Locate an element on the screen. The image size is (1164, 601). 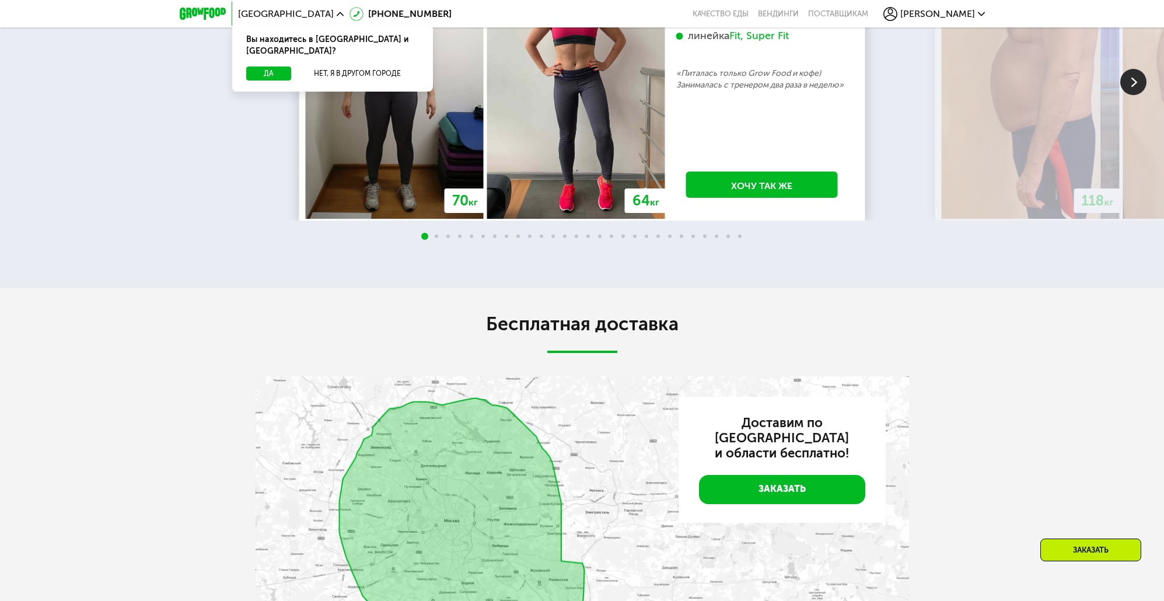
button: Нет, я в другом городе is located at coordinates (357, 73).